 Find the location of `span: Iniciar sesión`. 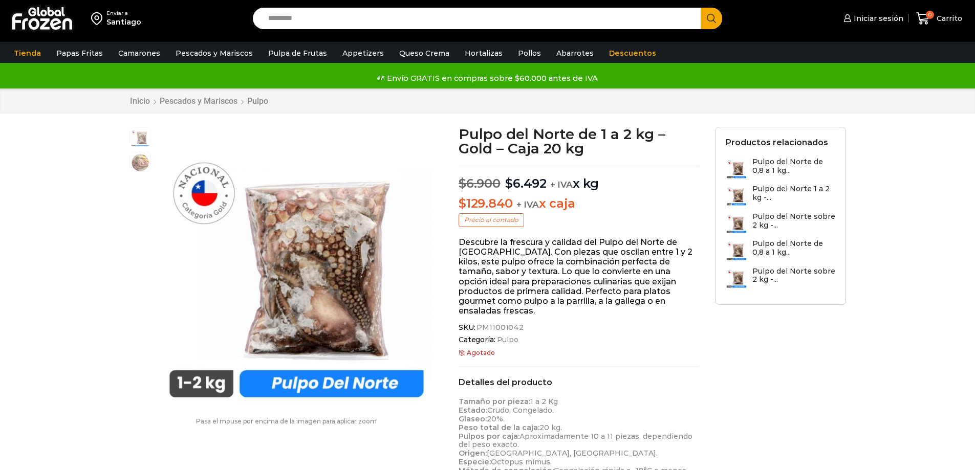

span: Iniciar sesión is located at coordinates (877, 18).